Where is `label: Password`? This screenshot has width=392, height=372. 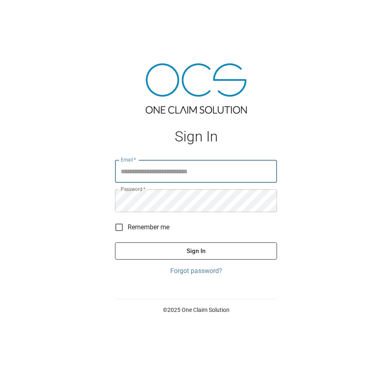
label: Password is located at coordinates (133, 189).